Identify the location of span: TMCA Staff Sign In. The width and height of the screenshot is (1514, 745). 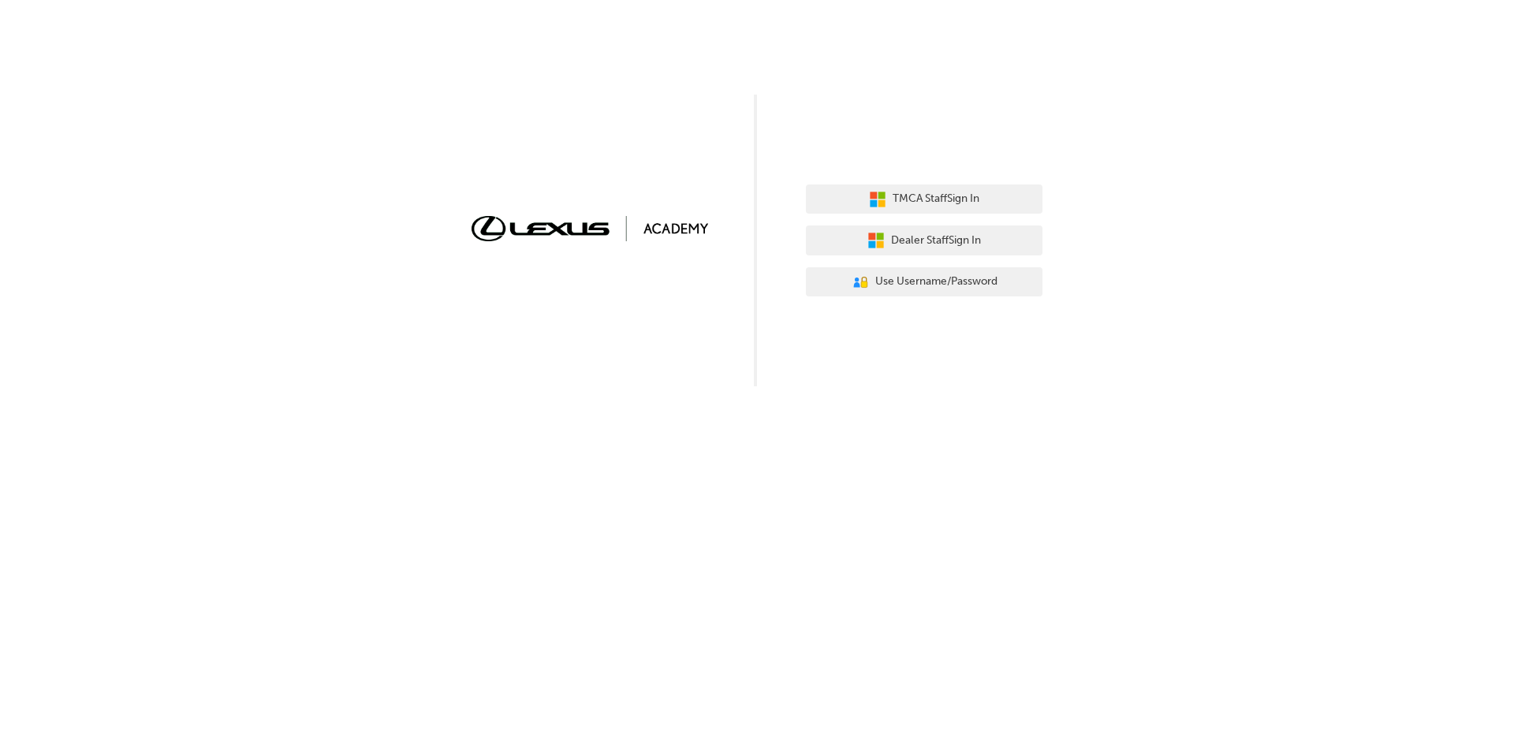
(936, 199).